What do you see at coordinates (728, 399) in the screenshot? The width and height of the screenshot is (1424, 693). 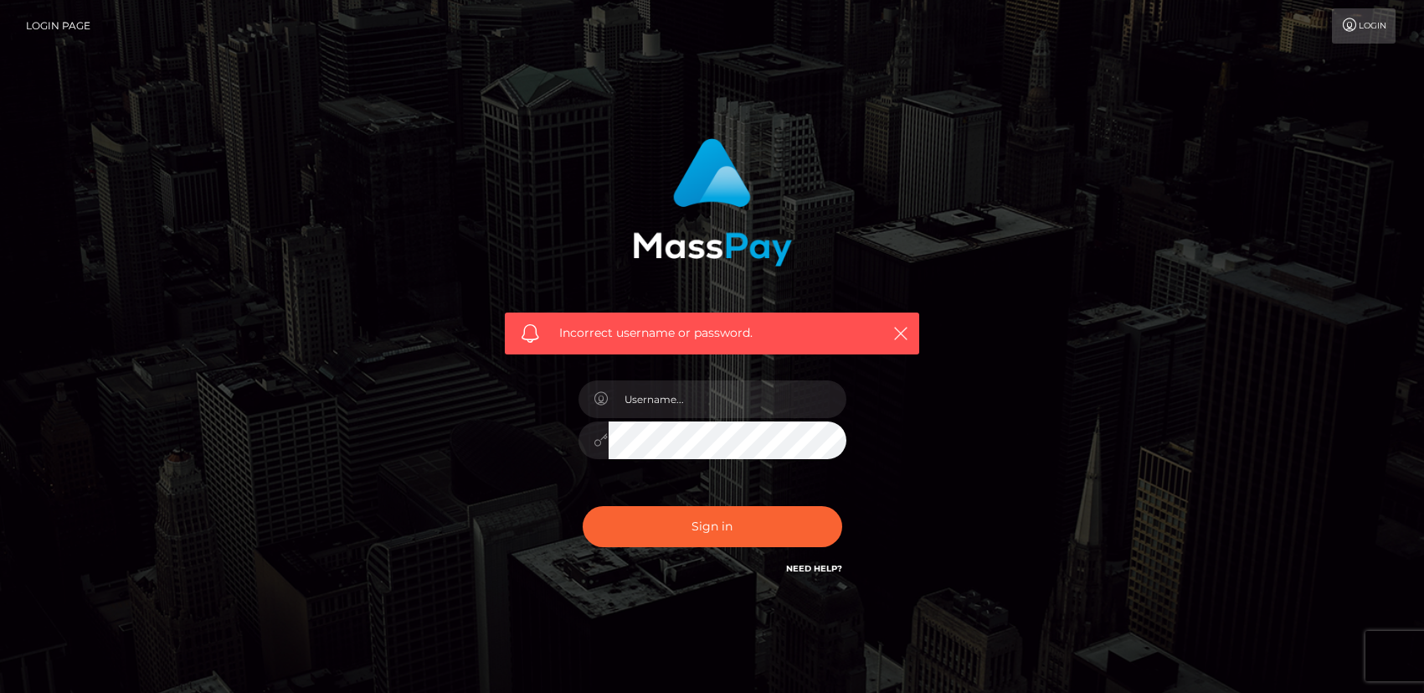 I see `input: Username...` at bounding box center [728, 399].